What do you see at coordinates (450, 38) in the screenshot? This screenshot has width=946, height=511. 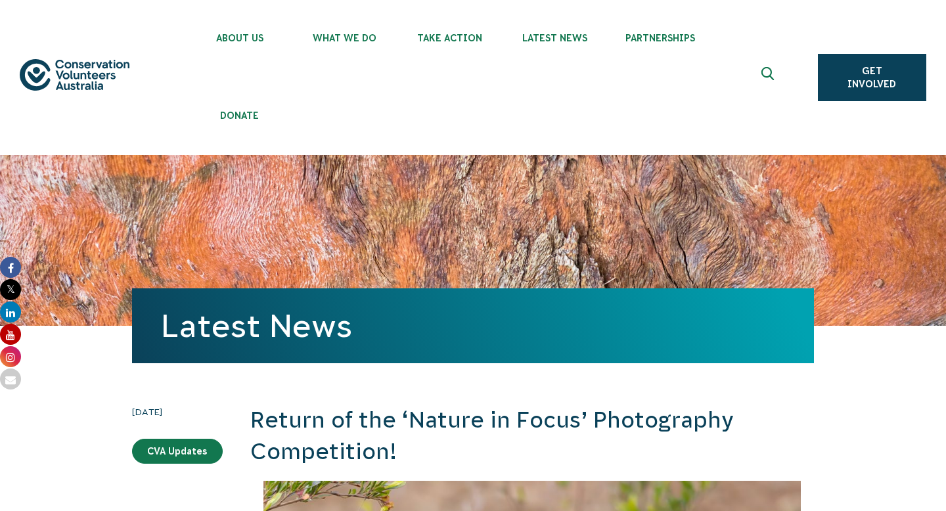 I see `span: Take Action` at bounding box center [450, 38].